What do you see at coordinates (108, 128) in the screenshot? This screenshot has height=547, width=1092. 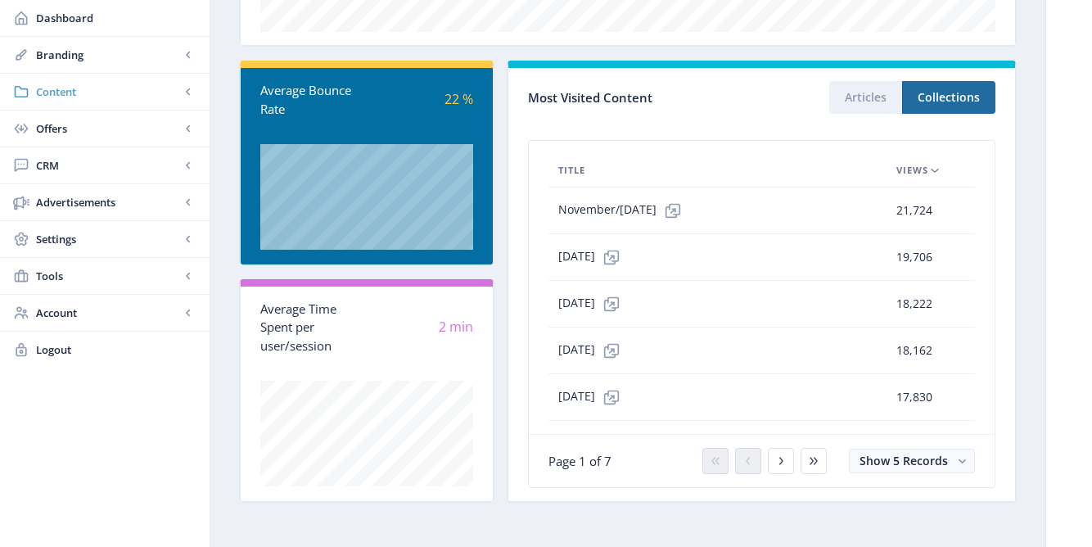 I see `span: Offers` at bounding box center [108, 128].